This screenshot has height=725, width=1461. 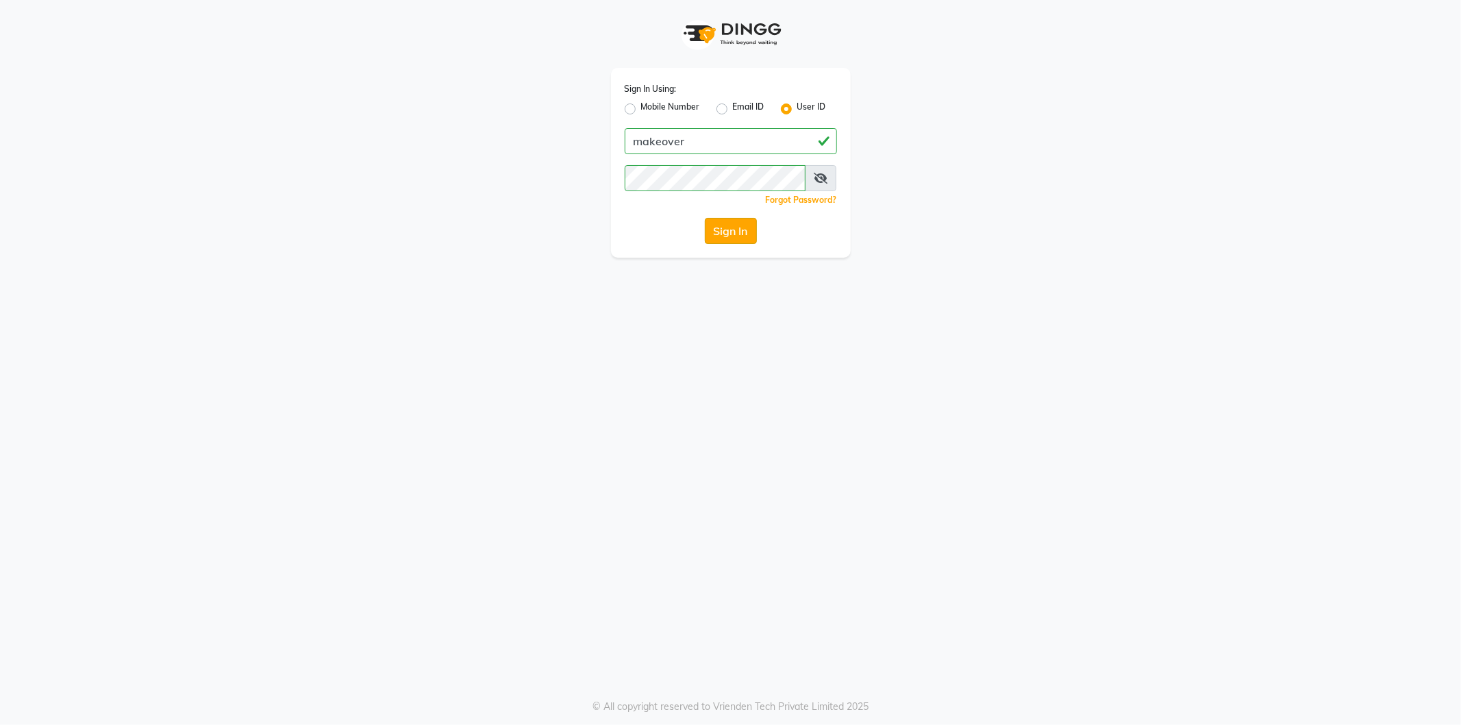 What do you see at coordinates (731, 34) in the screenshot?
I see `img: logo1.svg` at bounding box center [731, 34].